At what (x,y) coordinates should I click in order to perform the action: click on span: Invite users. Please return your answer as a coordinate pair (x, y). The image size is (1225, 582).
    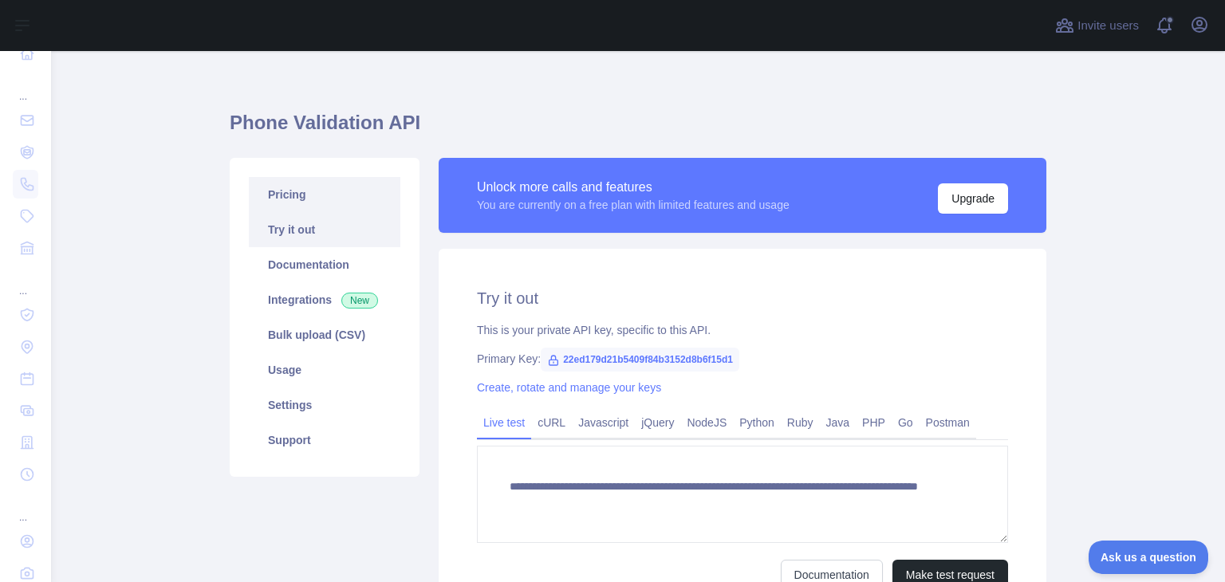
    Looking at the image, I should click on (1108, 26).